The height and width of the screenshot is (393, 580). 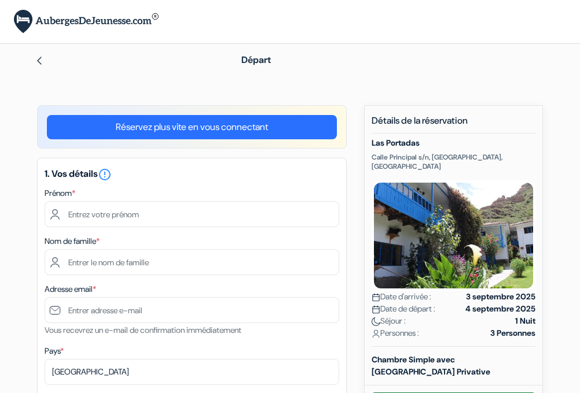 What do you see at coordinates (70, 289) in the screenshot?
I see `label: Adresse email` at bounding box center [70, 289].